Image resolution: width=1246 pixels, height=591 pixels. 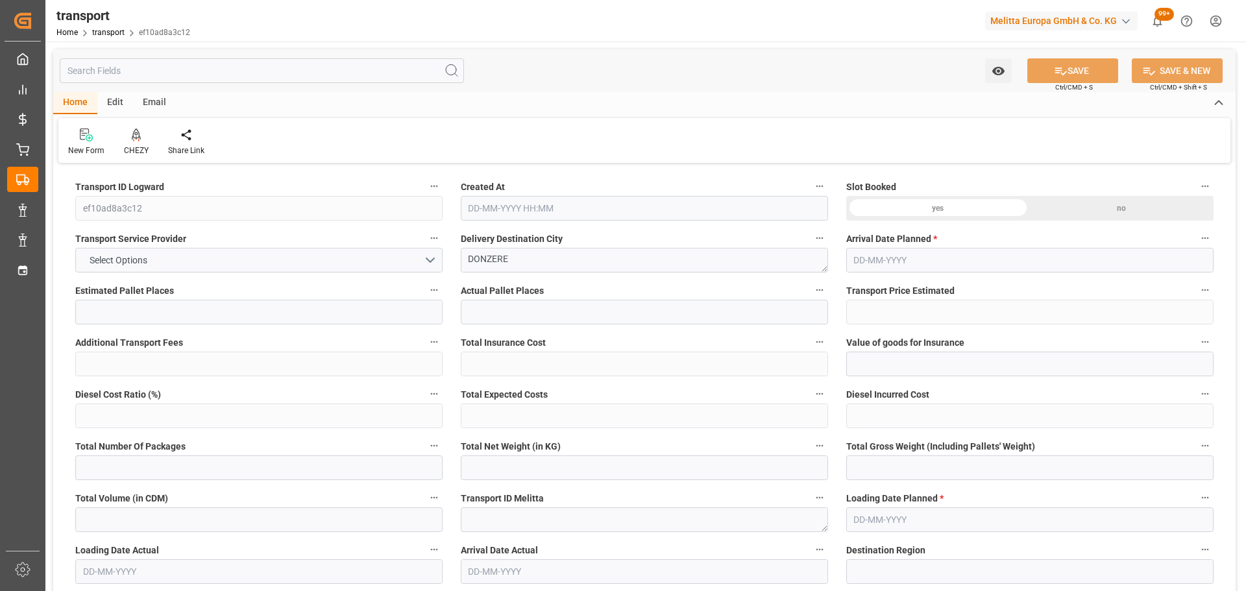 What do you see at coordinates (86, 151) in the screenshot?
I see `div: New Form` at bounding box center [86, 151].